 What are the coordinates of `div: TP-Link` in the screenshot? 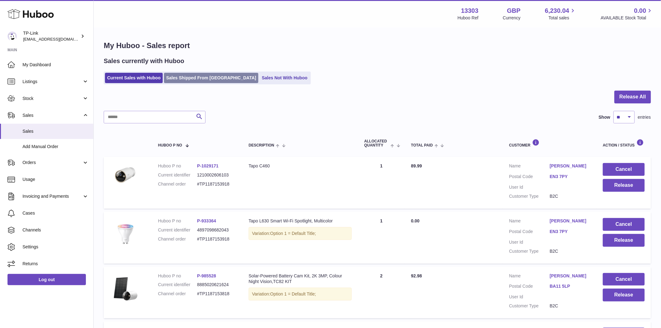 It's located at (51, 36).